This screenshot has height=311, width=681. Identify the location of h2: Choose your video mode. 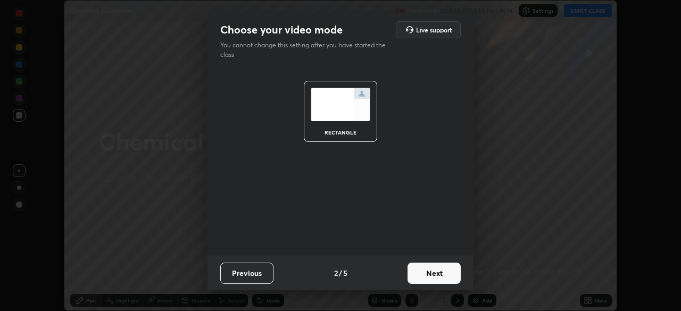
(281, 30).